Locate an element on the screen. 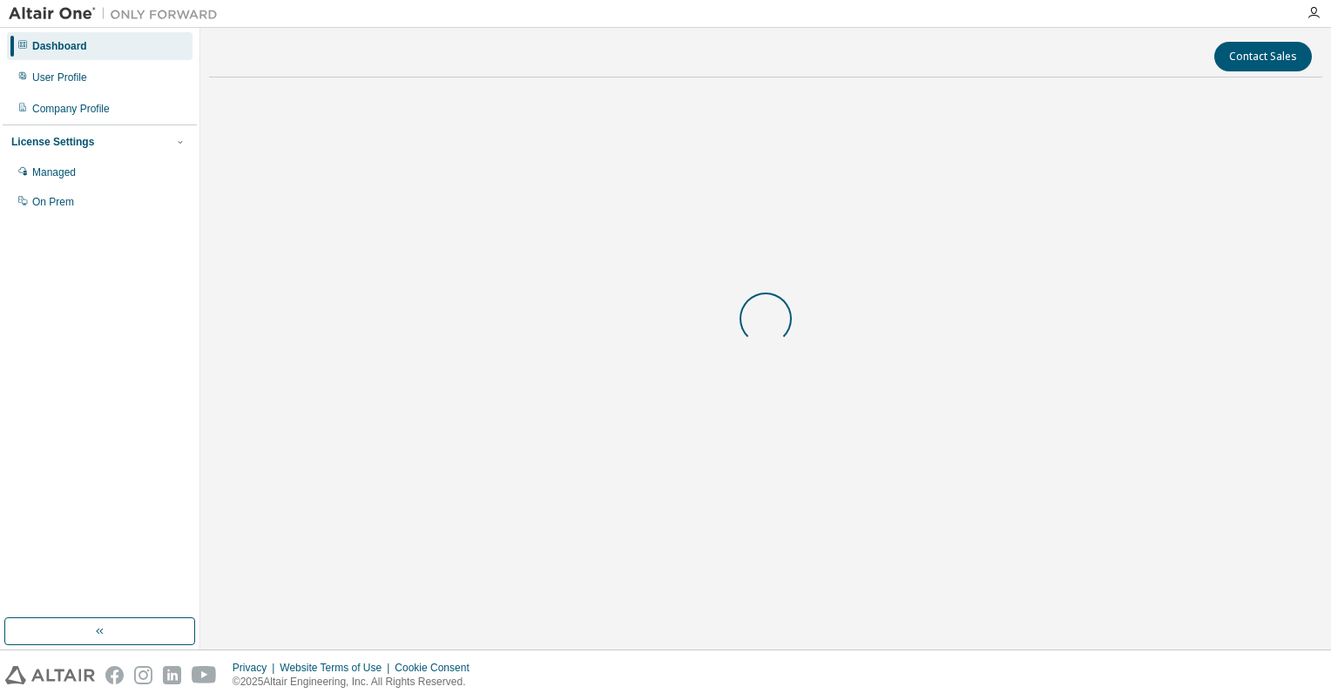 This screenshot has height=700, width=1331. div: Privacy is located at coordinates (256, 668).